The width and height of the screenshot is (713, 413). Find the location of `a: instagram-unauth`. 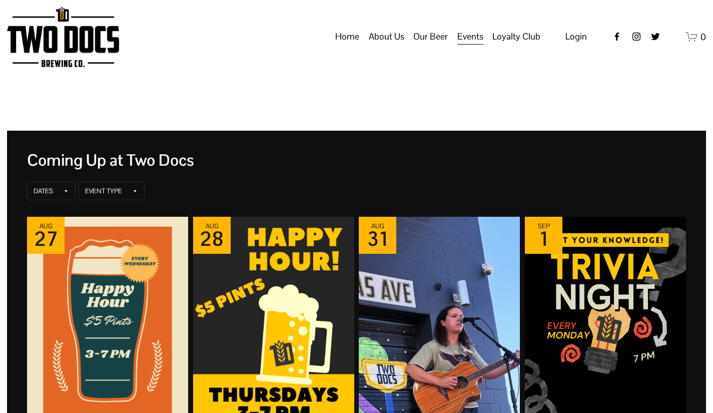

a: instagram-unauth is located at coordinates (636, 37).